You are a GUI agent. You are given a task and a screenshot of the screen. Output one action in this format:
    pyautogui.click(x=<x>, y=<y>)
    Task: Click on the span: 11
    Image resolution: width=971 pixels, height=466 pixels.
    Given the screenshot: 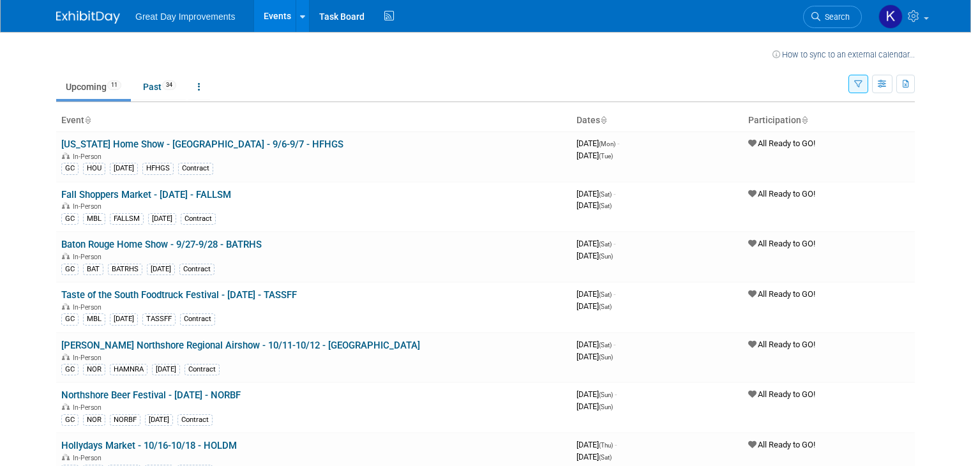 What is the action you would take?
    pyautogui.click(x=114, y=85)
    